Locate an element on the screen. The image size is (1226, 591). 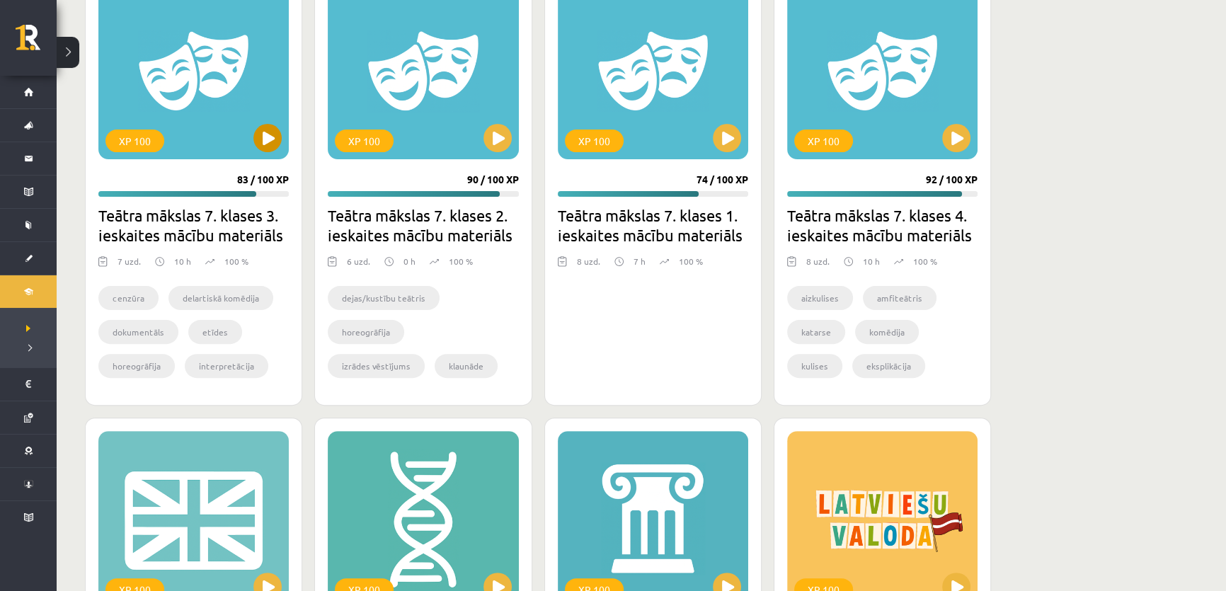
li: aizkulises is located at coordinates (819, 298).